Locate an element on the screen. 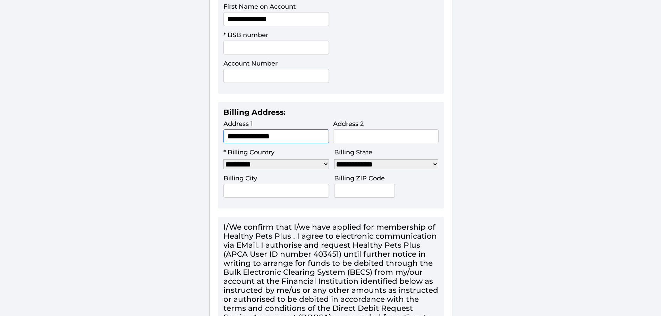 This screenshot has width=661, height=316. h2: Billing Address: is located at coordinates (331, 114).